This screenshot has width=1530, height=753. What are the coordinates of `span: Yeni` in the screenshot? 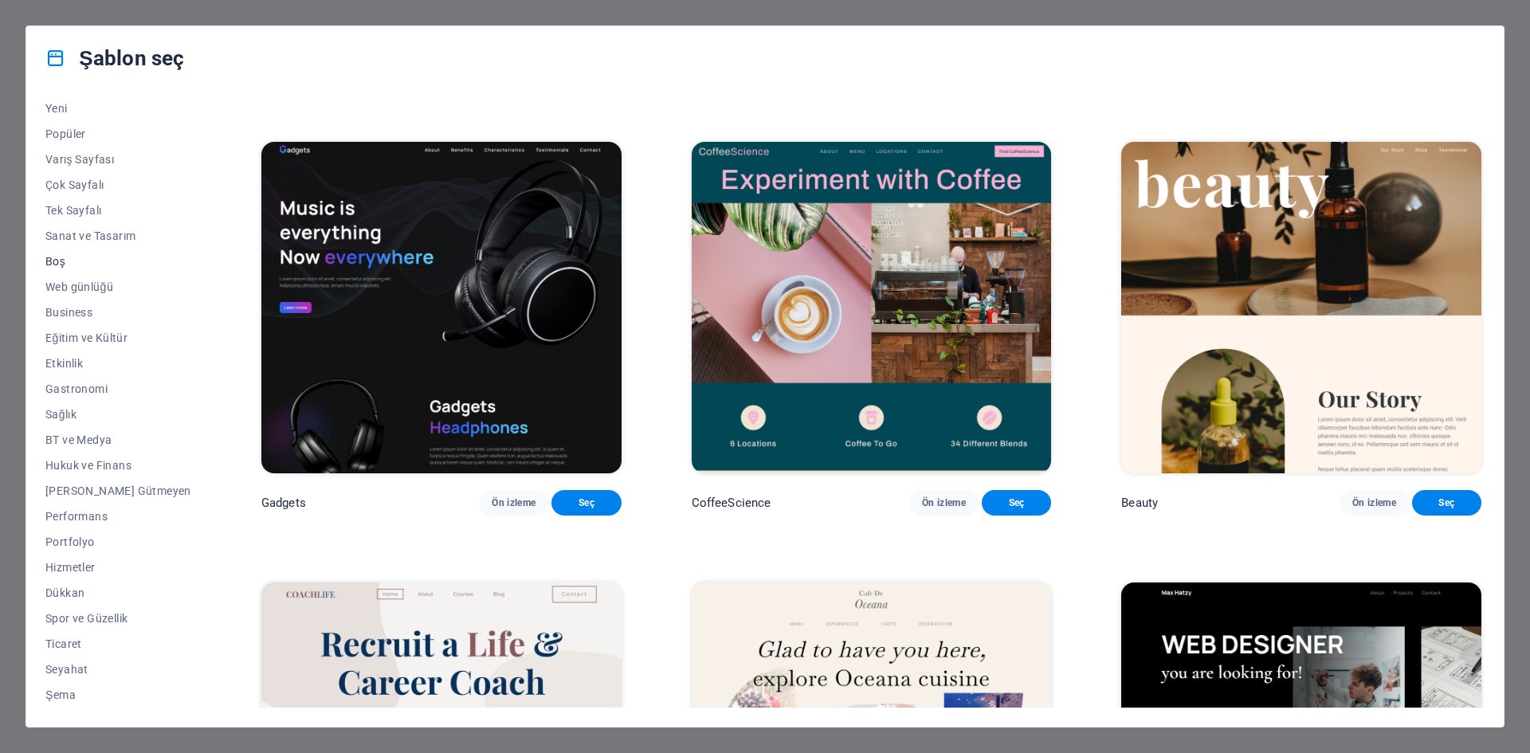 It's located at (118, 108).